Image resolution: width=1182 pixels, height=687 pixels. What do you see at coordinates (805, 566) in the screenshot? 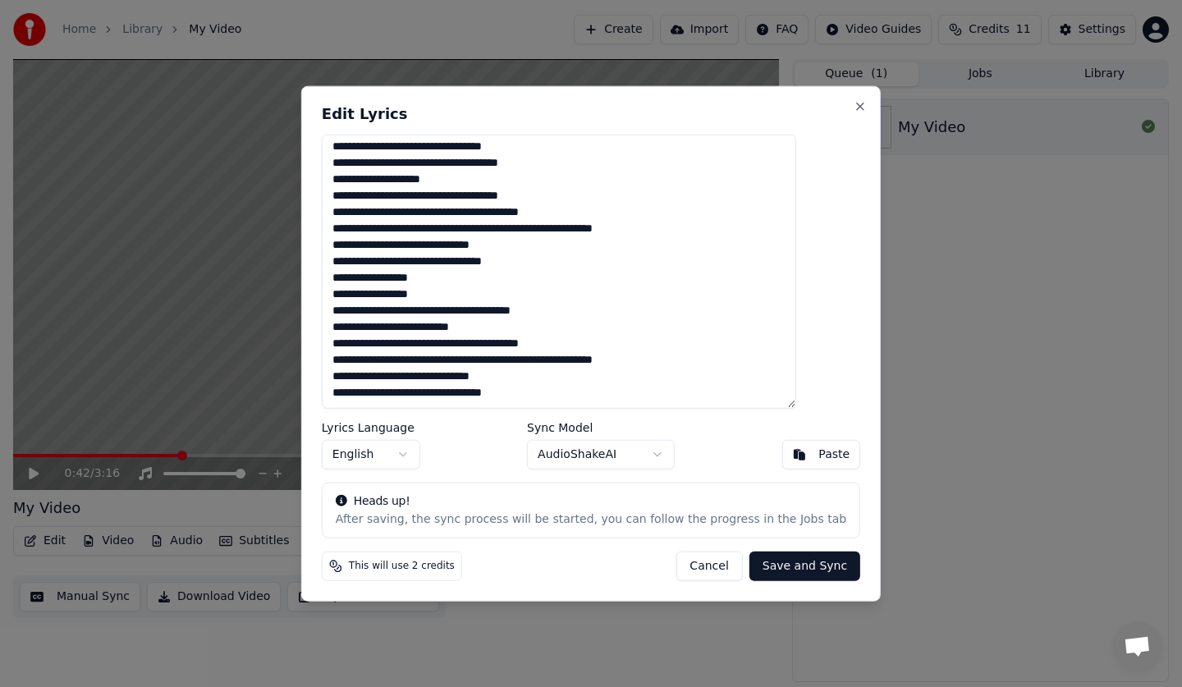
I see `button: Save and Sync` at bounding box center [805, 566].